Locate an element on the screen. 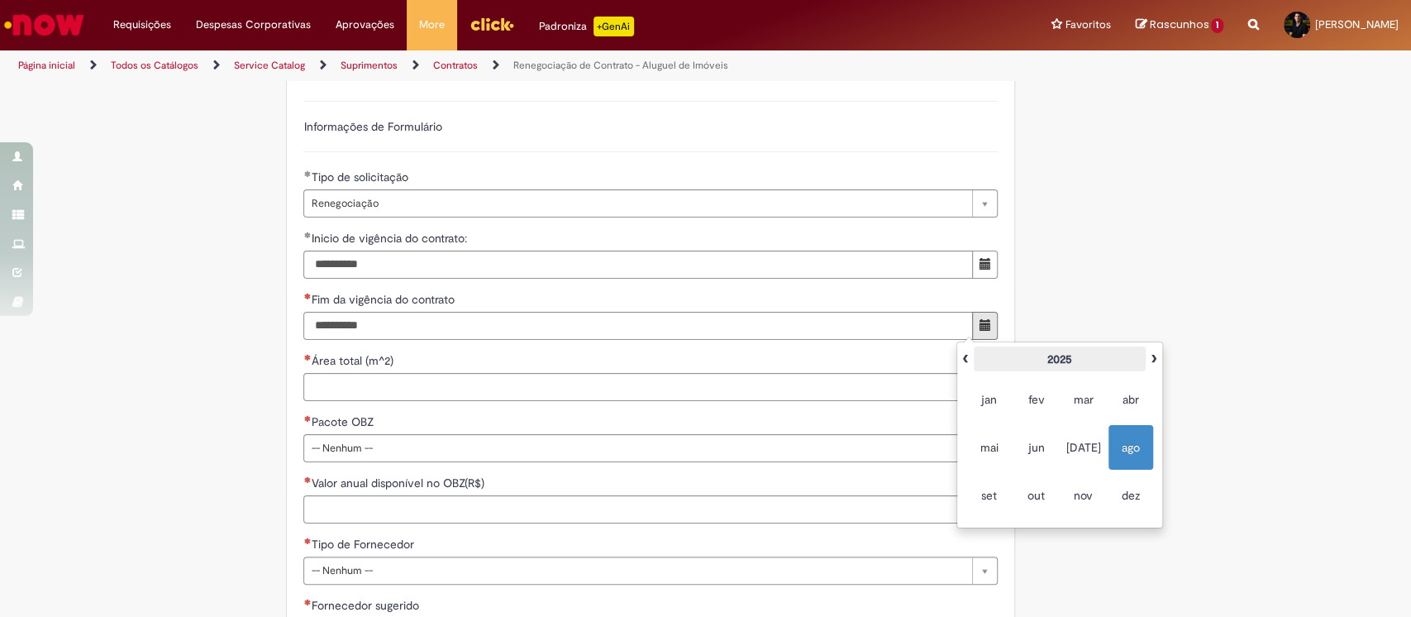 The width and height of the screenshot is (1411, 617). img: ServiceNow is located at coordinates (44, 25).